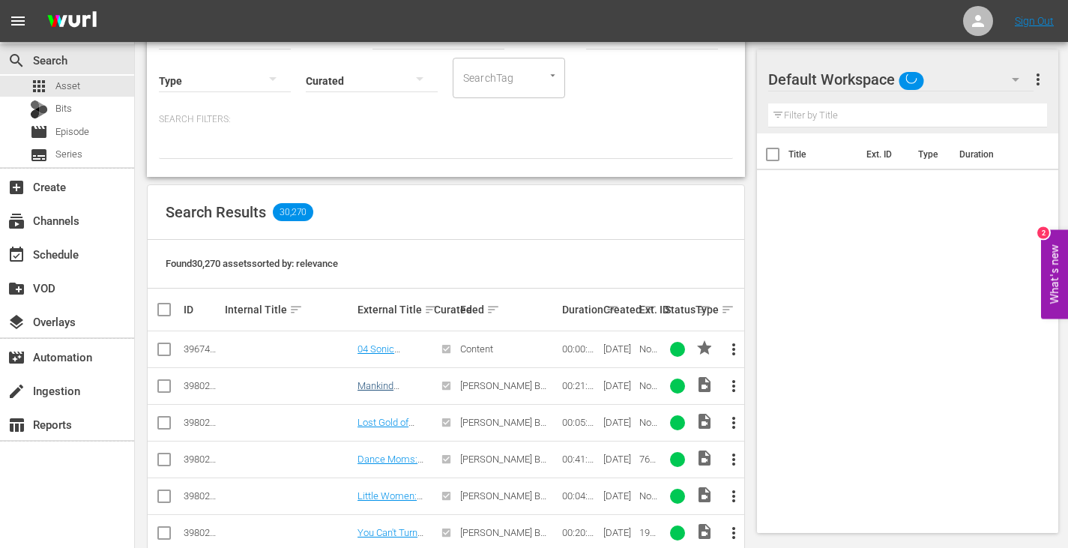 This screenshot has height=548, width=1068. I want to click on div: 00:21:41.133, so click(580, 385).